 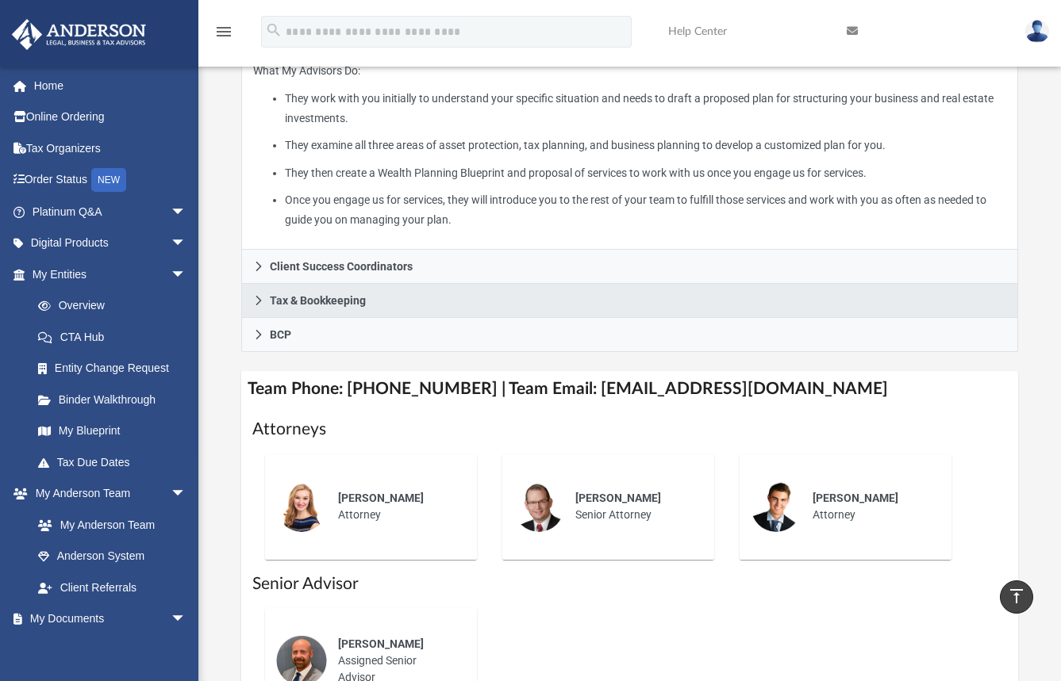 I want to click on a: vertical_align_top, so click(x=1016, y=597).